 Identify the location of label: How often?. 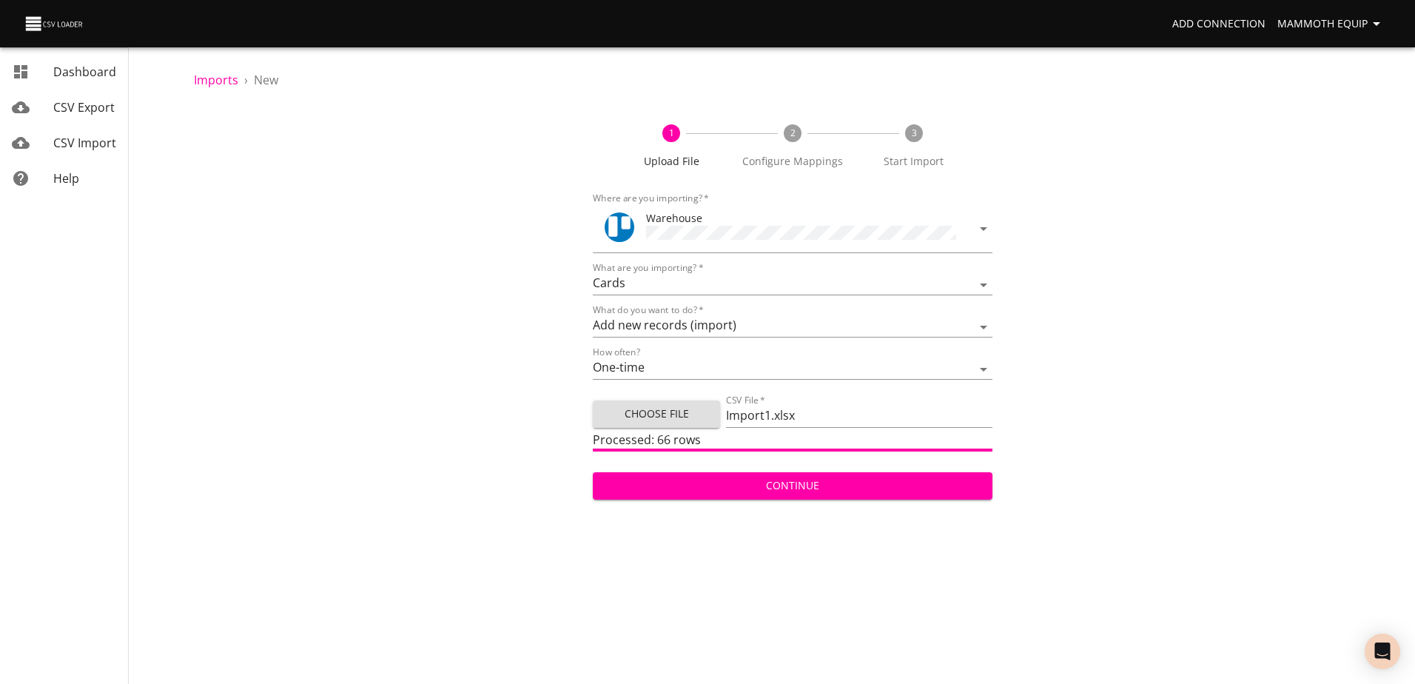
(616, 352).